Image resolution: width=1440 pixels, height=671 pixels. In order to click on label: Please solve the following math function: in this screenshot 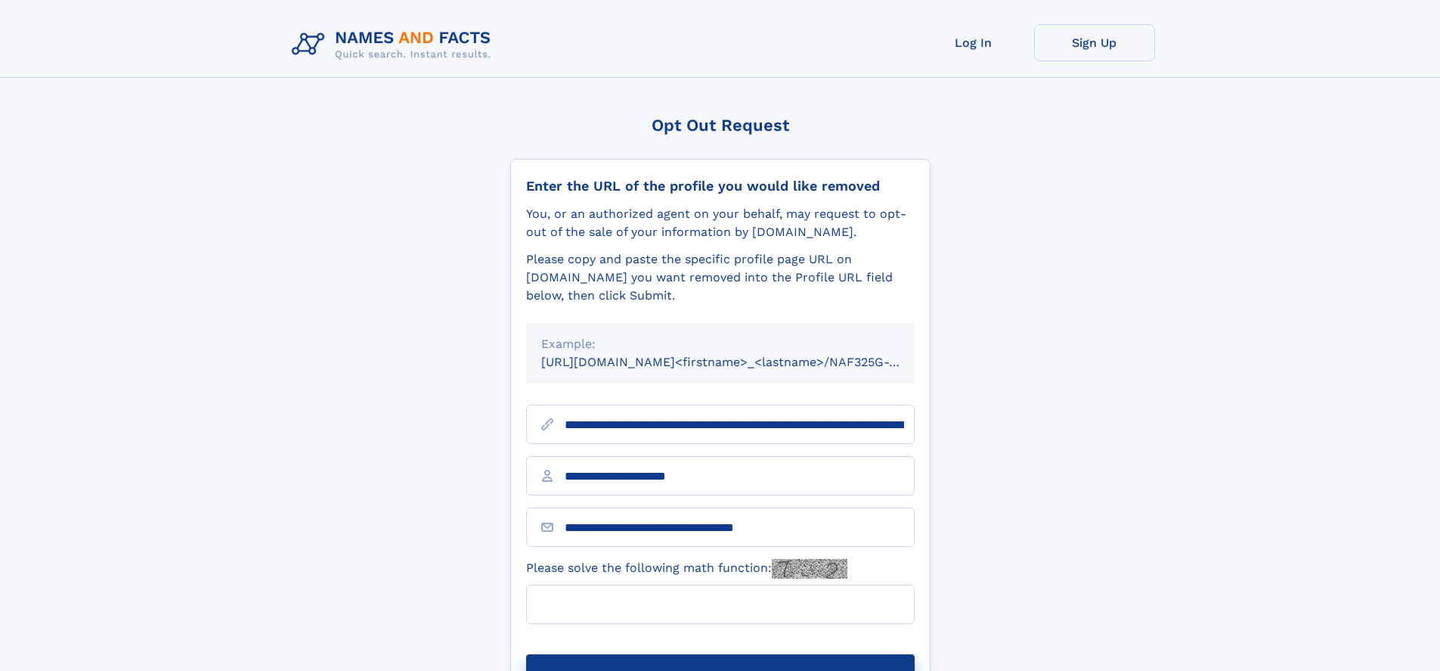, I will do `click(686, 569)`.